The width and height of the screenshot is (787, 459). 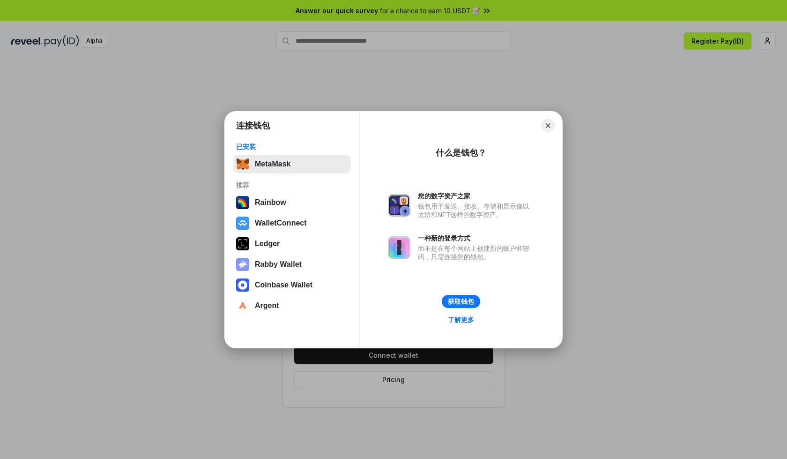 I want to click on button: WalletConnect, so click(x=292, y=223).